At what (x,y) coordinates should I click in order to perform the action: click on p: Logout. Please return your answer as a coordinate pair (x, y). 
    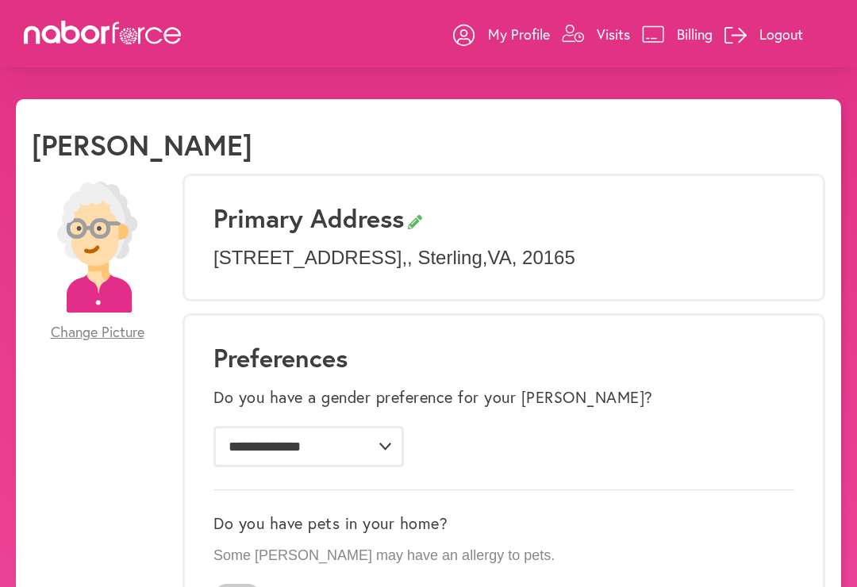
    Looking at the image, I should click on (781, 34).